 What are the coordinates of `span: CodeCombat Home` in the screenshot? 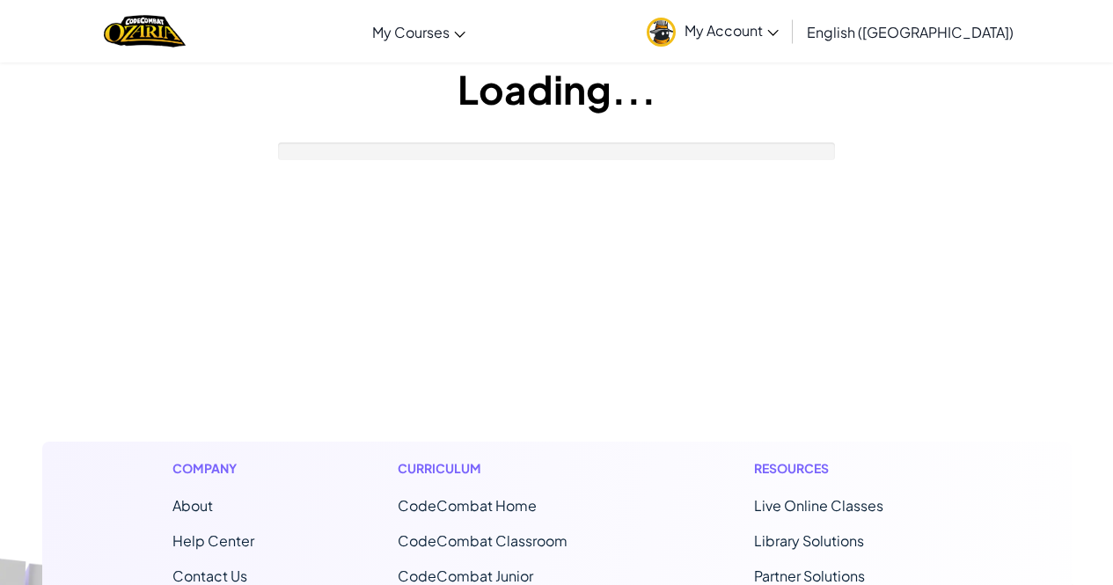 It's located at (467, 505).